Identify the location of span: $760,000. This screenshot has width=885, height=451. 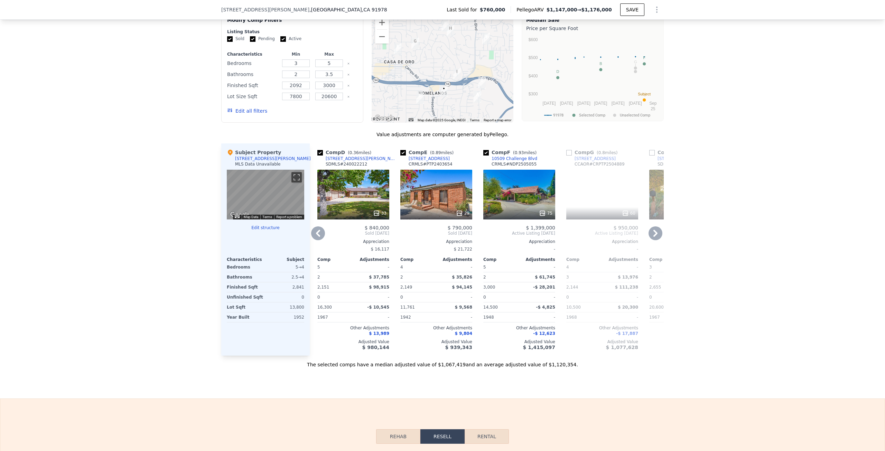
(493, 10).